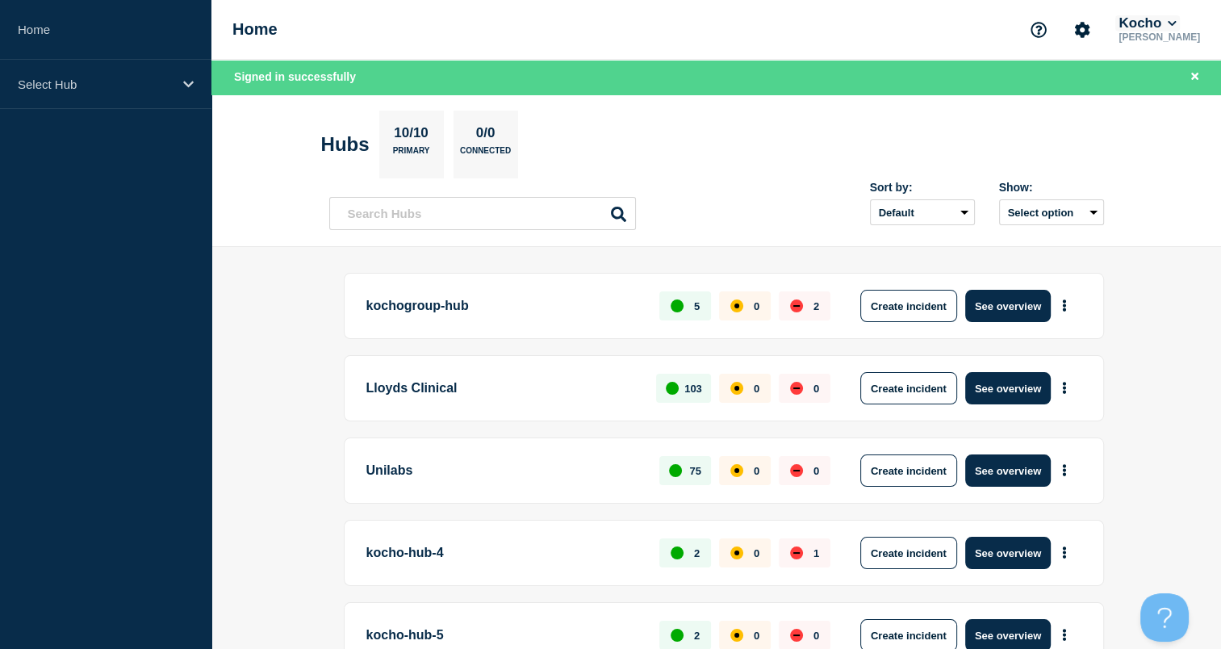 This screenshot has width=1221, height=649. Describe the element at coordinates (1039, 30) in the screenshot. I see `button: Support` at that location.